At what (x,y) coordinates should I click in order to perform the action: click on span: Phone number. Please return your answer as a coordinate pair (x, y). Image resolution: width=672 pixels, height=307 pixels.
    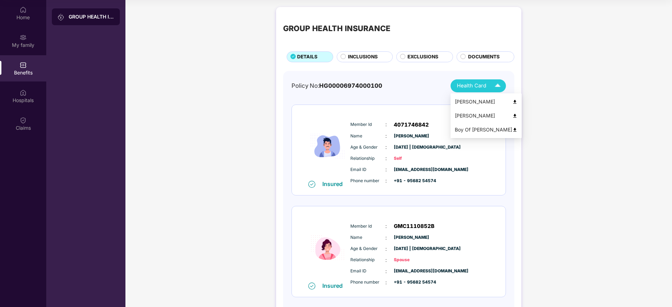
    Looking at the image, I should click on (368, 283).